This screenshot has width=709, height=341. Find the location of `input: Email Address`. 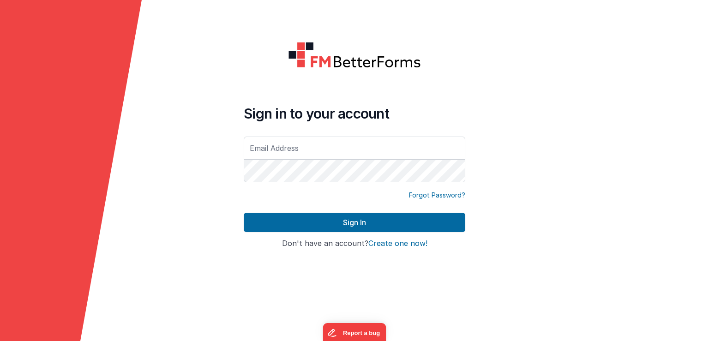

input: Email Address is located at coordinates (354, 148).